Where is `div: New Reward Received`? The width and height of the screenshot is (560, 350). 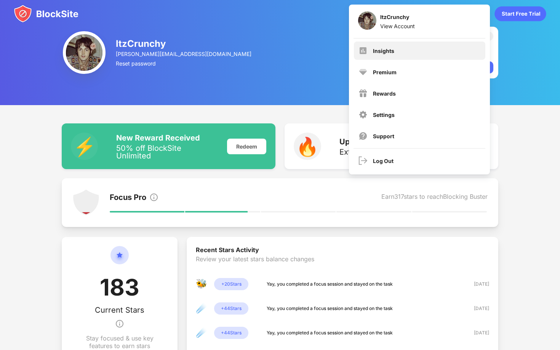 div: New Reward Received is located at coordinates (167, 138).